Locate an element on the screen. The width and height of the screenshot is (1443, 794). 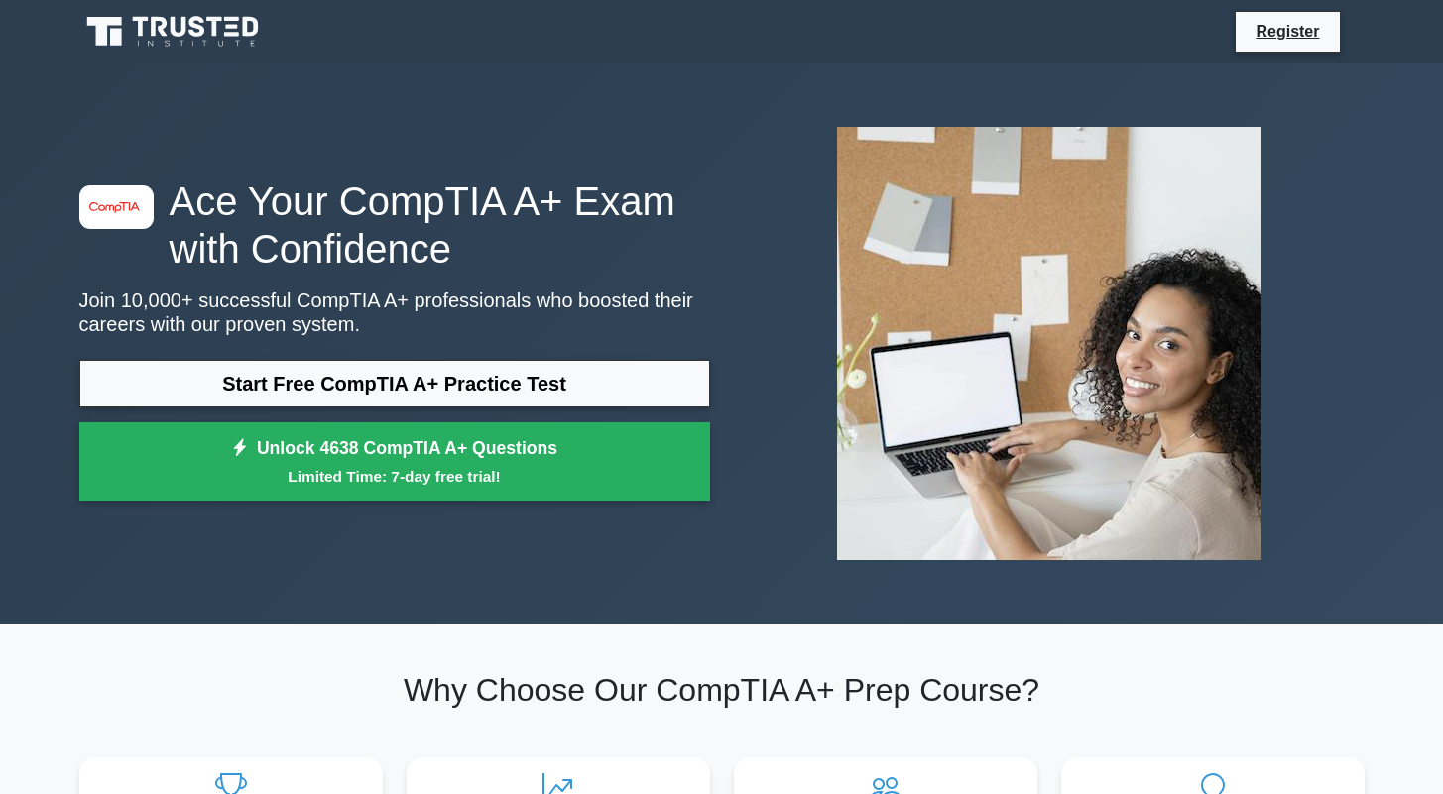
small: Limited Time: 7-day free trial! is located at coordinates (395, 476).